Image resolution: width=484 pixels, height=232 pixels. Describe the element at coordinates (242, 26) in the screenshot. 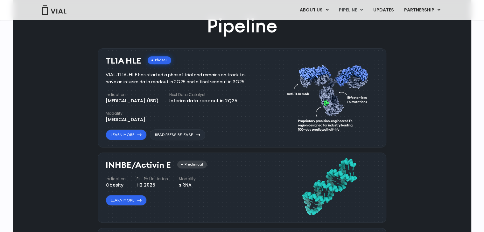

I see `h2: Pipeline` at that location.